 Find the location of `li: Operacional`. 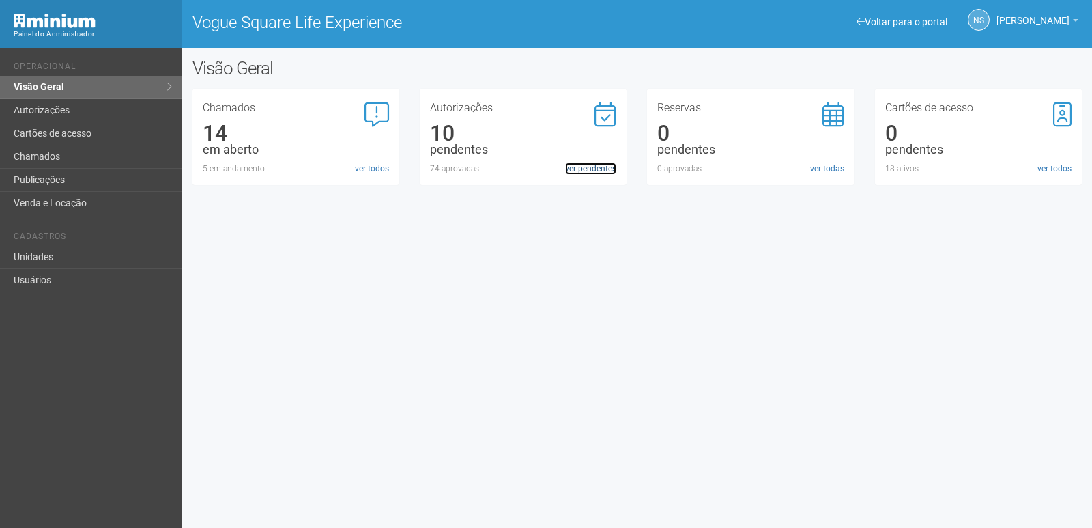

li: Operacional is located at coordinates (93, 68).